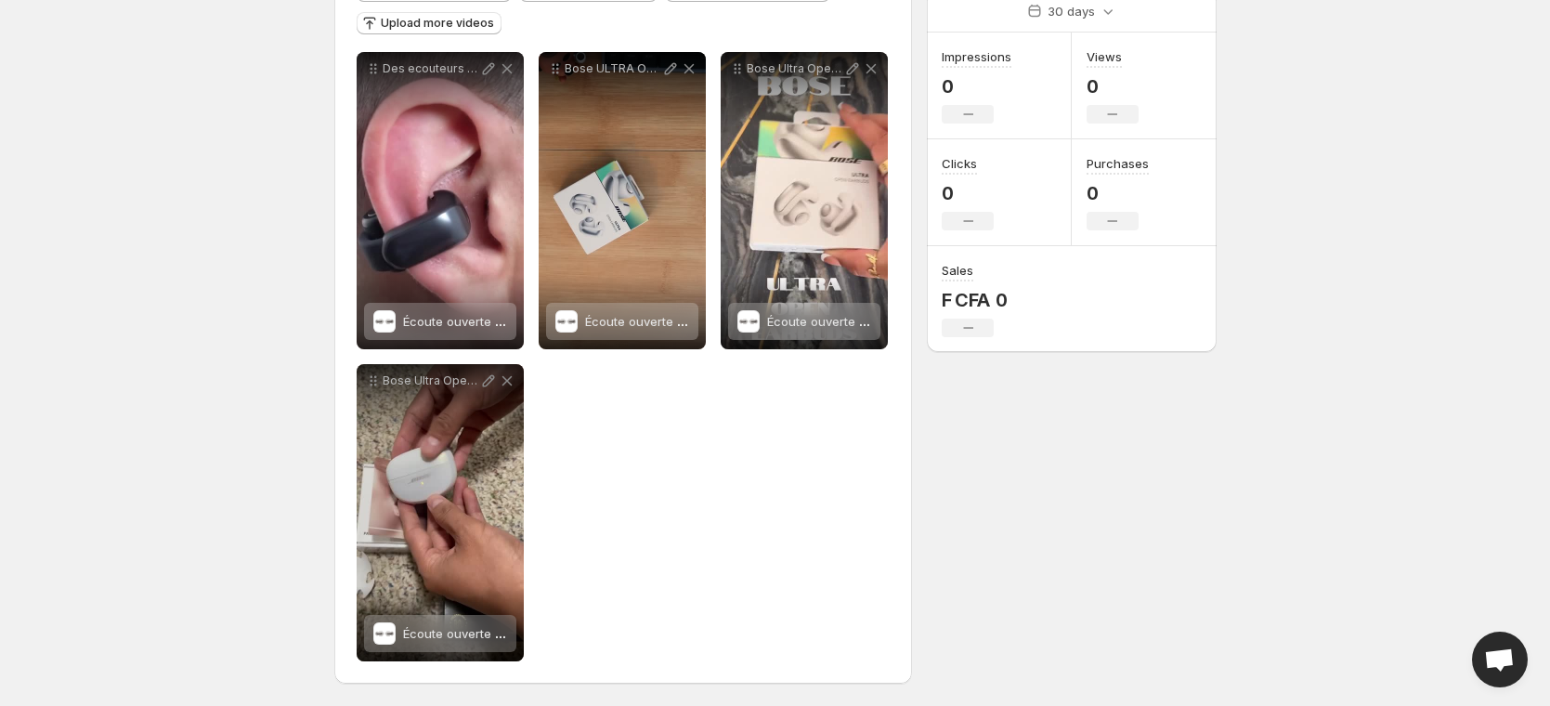 Image resolution: width=1550 pixels, height=706 pixels. What do you see at coordinates (622, 201) in the screenshot?
I see `div: Bose ULTRA Open Earbuds _Unboxing_ techÉcoute ouverte Confort totalÉcoute ouverte Confort total` at bounding box center [622, 201].